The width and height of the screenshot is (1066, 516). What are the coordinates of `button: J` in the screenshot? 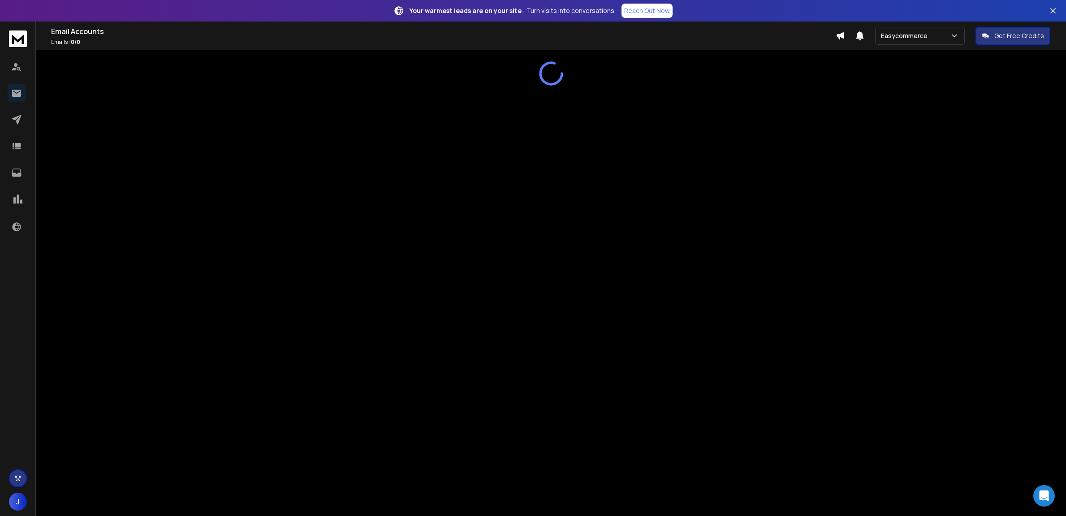 It's located at (18, 502).